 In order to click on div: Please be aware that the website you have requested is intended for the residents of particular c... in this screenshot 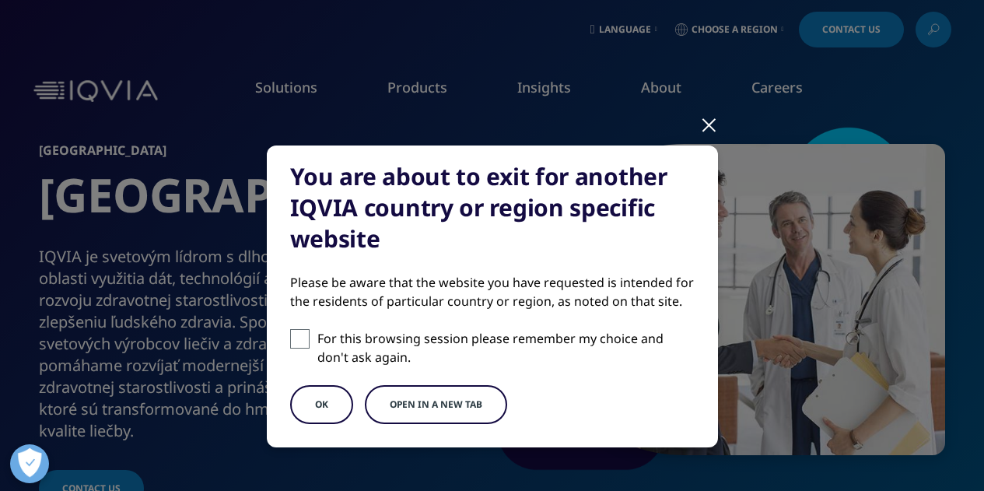, I will do `click(492, 292)`.